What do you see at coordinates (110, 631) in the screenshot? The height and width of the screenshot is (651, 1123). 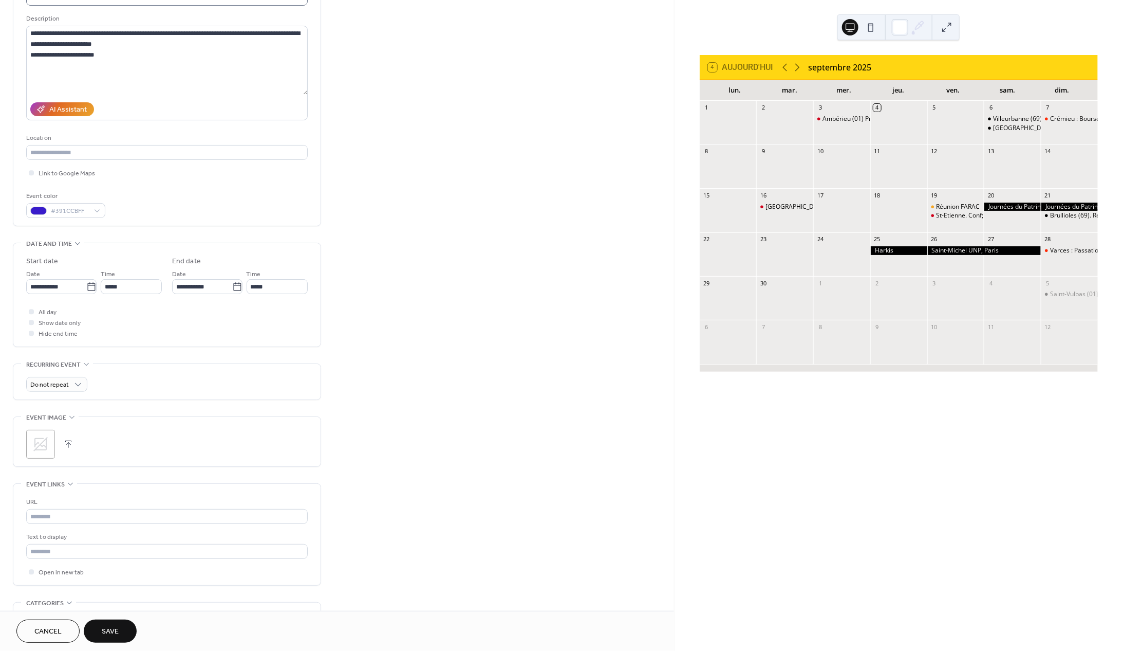 I see `button: Save` at bounding box center [110, 631].